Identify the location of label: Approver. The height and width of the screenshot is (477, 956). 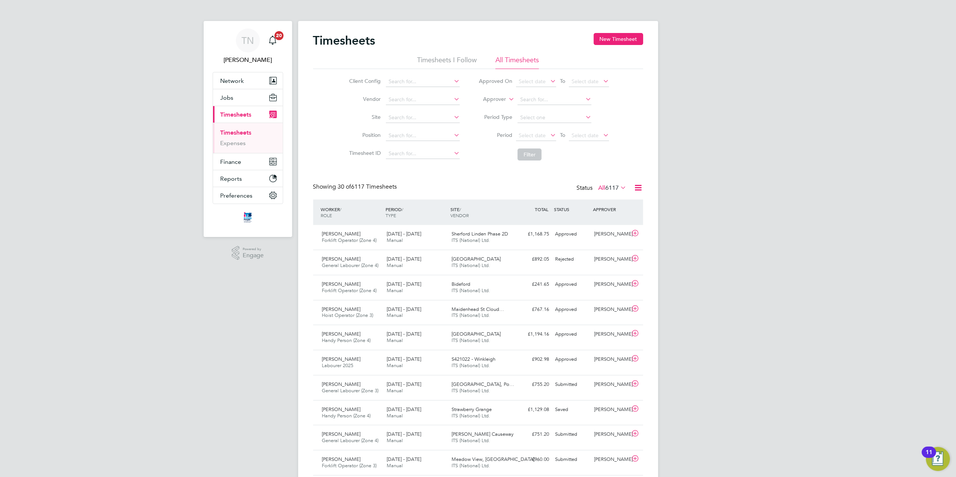
(489, 99).